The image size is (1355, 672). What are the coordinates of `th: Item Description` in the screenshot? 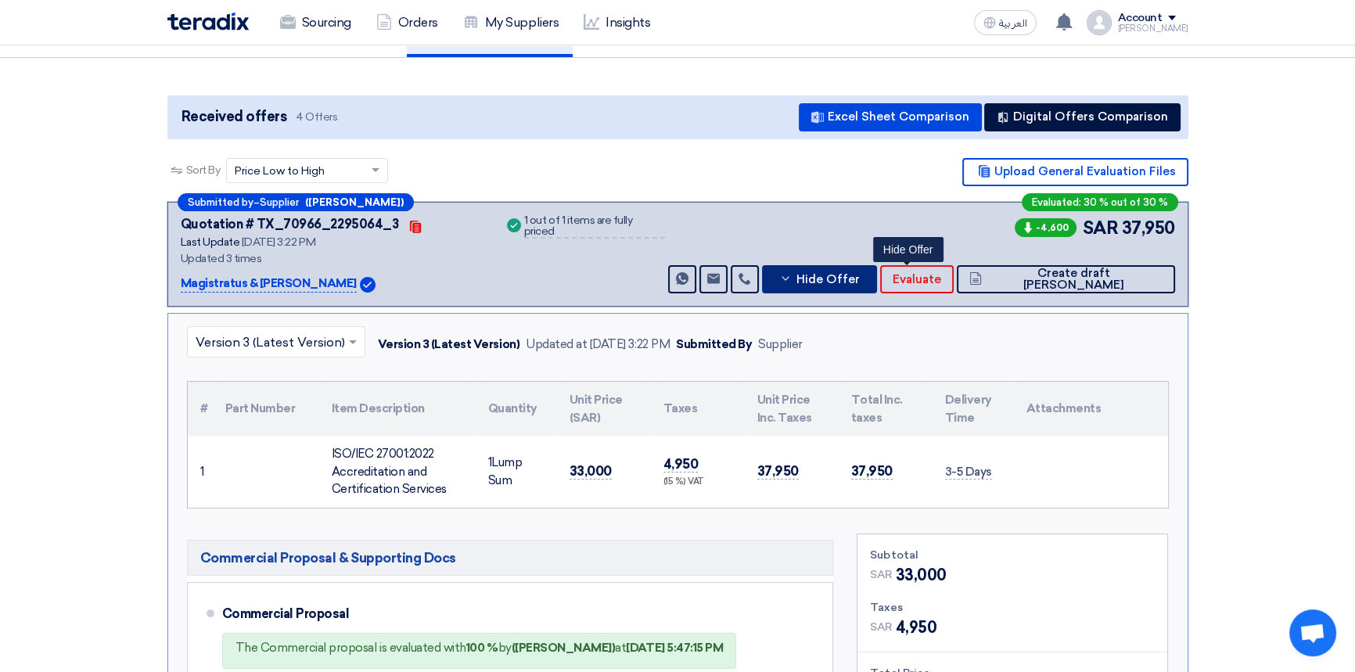 It's located at (397, 408).